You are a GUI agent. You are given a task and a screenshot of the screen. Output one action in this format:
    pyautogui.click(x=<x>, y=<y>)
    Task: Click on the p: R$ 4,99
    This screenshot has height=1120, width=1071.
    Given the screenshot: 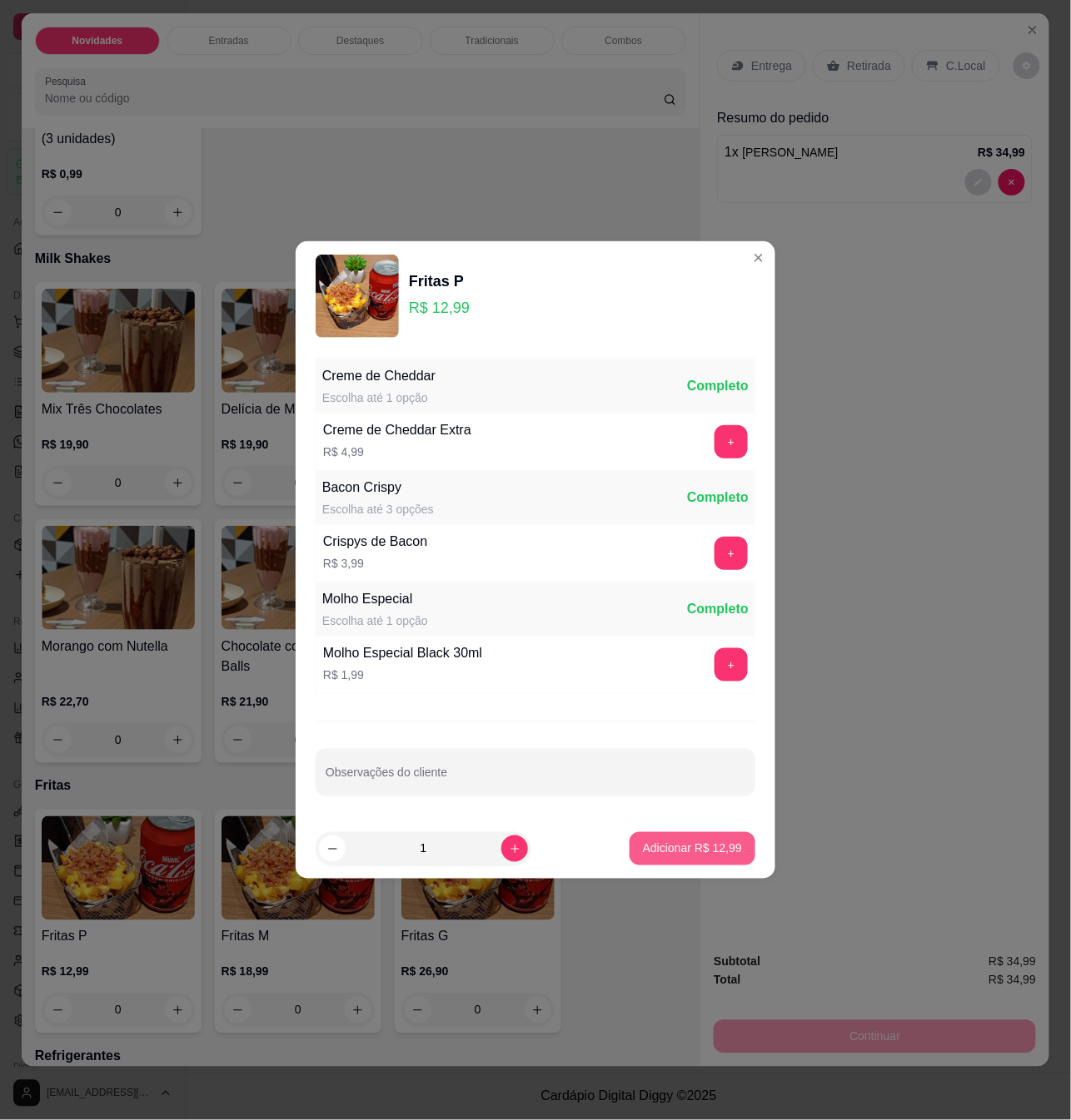 What is the action you would take?
    pyautogui.click(x=397, y=452)
    